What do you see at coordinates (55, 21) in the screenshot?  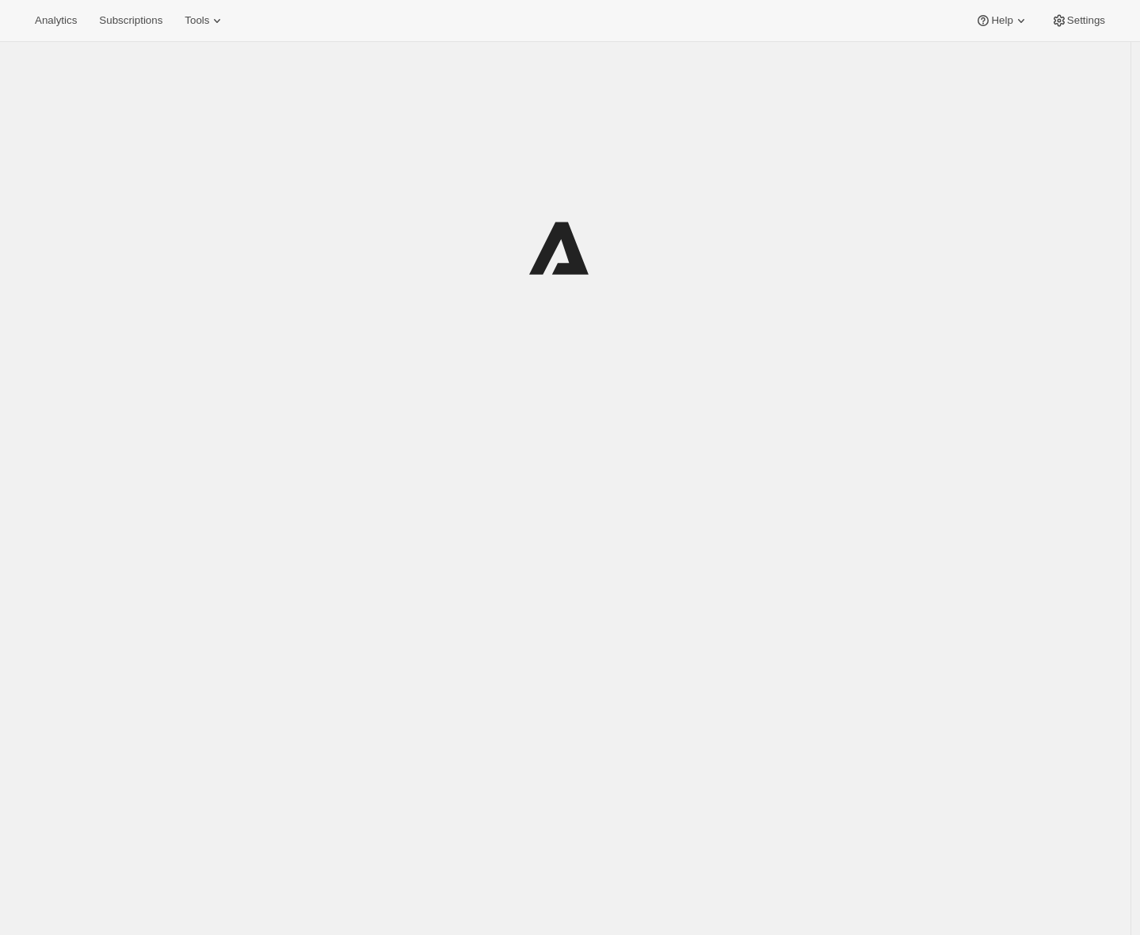 I see `span: Analytics` at bounding box center [55, 21].